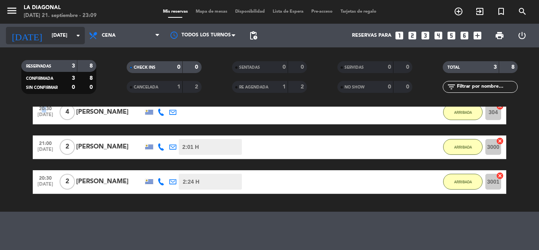 This screenshot has height=250, width=539. Describe the element at coordinates (78, 36) in the screenshot. I see `i: arrow_drop_down` at that location.